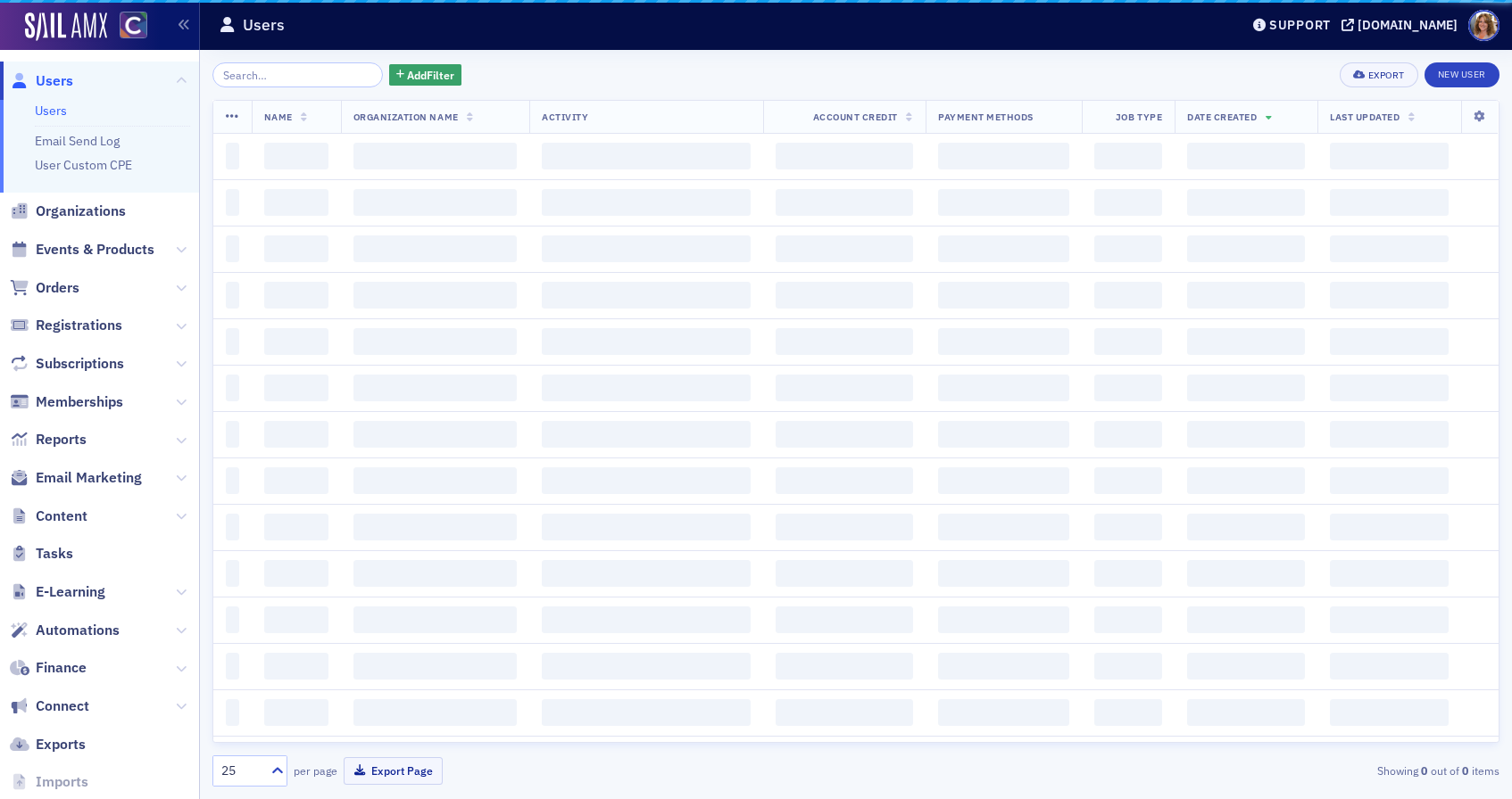 This screenshot has height=799, width=1512. I want to click on span: Exports, so click(61, 744).